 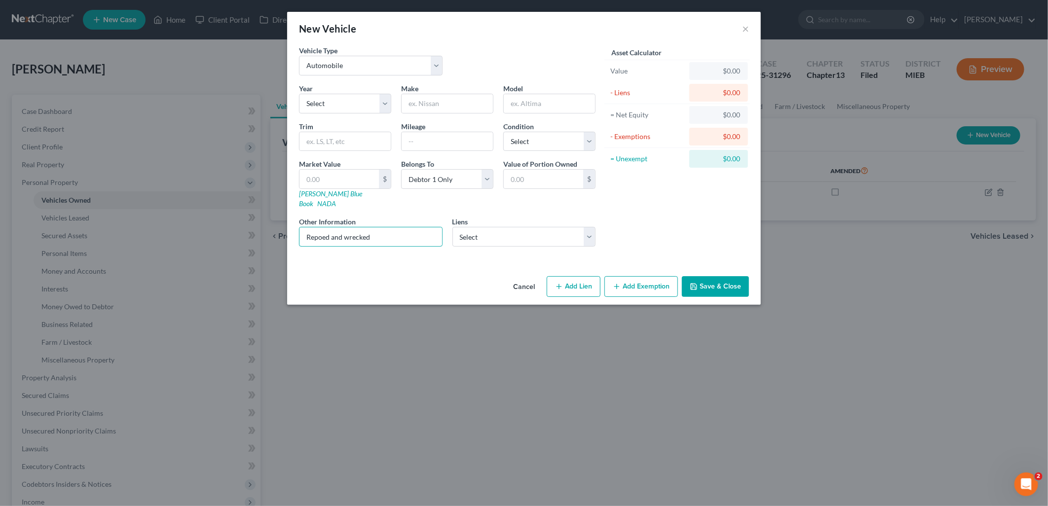 I want to click on div: = Unexempt, so click(x=647, y=159).